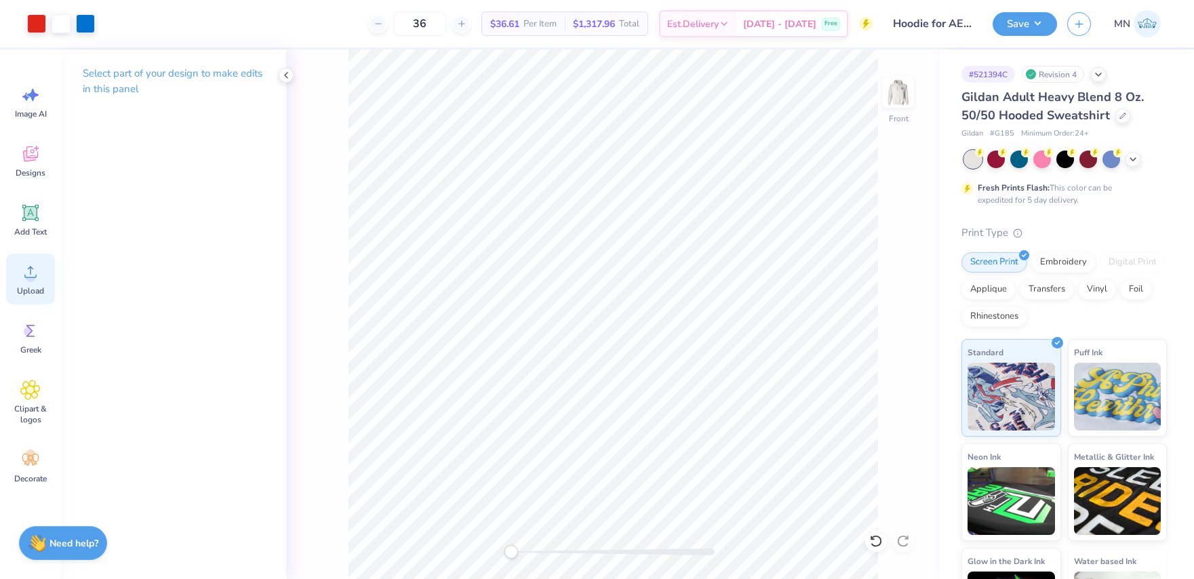 The width and height of the screenshot is (1194, 579). What do you see at coordinates (505, 24) in the screenshot?
I see `span: $36.61` at bounding box center [505, 24].